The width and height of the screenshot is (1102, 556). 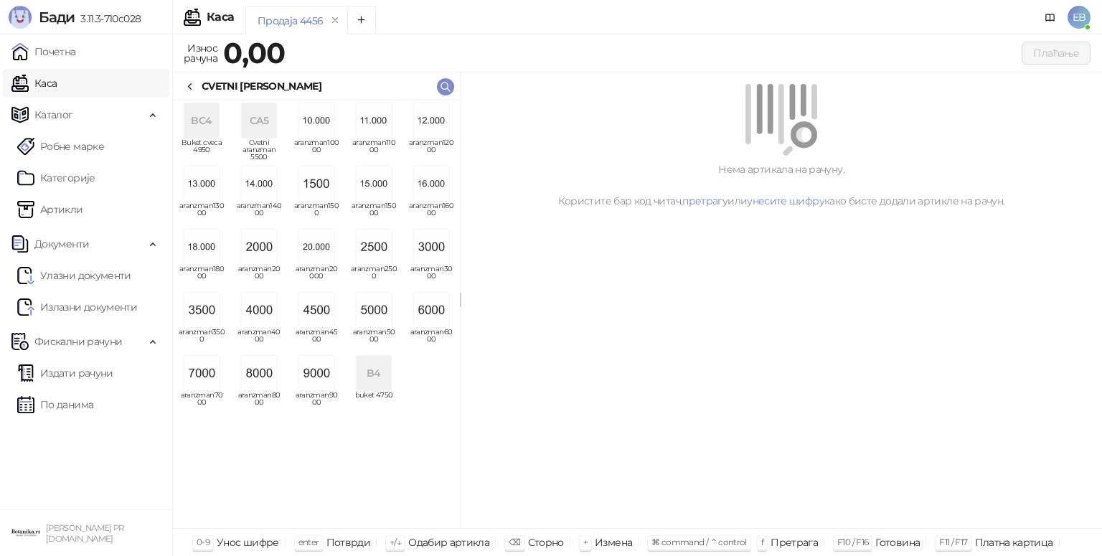 I want to click on span: Cvetni aranzman 5500, so click(x=259, y=150).